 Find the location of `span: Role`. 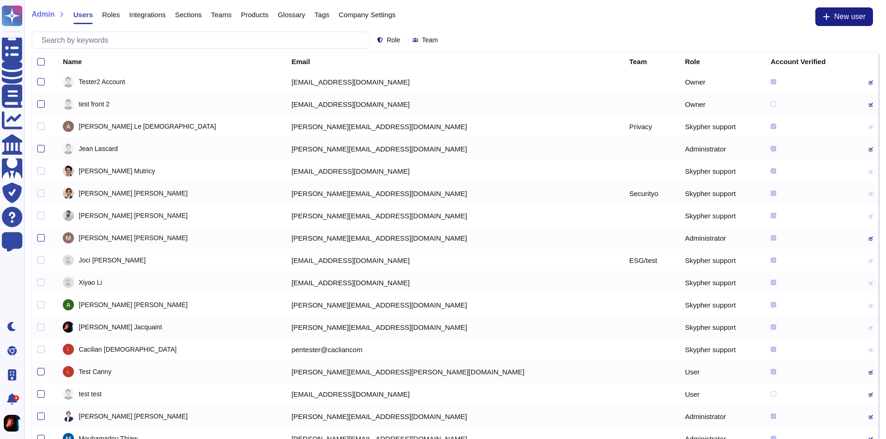

span: Role is located at coordinates (393, 40).